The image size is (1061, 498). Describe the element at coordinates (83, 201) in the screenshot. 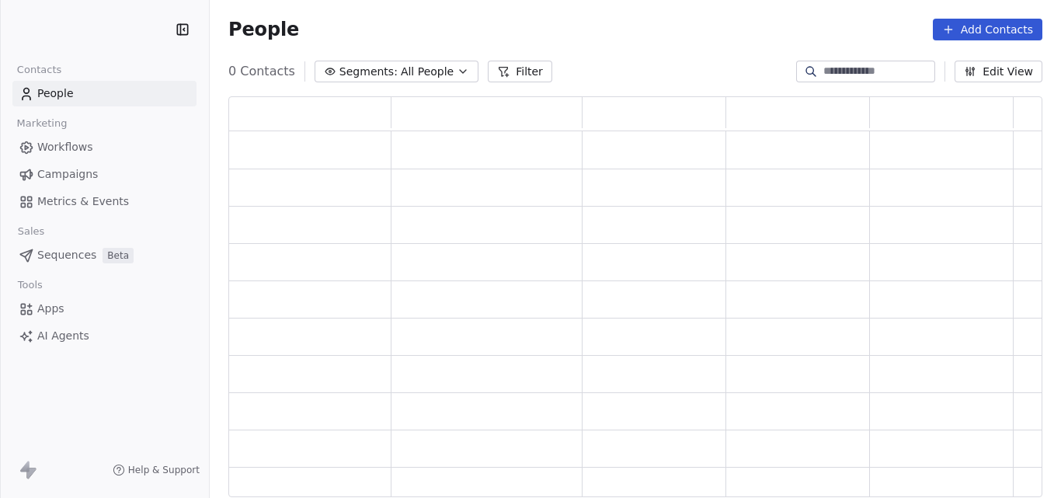

I see `span: Metrics & Events` at that location.